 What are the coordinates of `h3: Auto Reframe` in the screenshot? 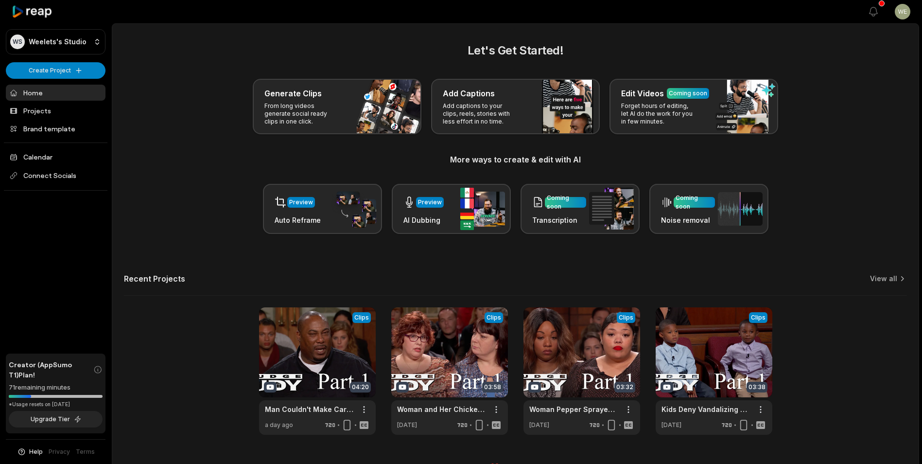 It's located at (297, 220).